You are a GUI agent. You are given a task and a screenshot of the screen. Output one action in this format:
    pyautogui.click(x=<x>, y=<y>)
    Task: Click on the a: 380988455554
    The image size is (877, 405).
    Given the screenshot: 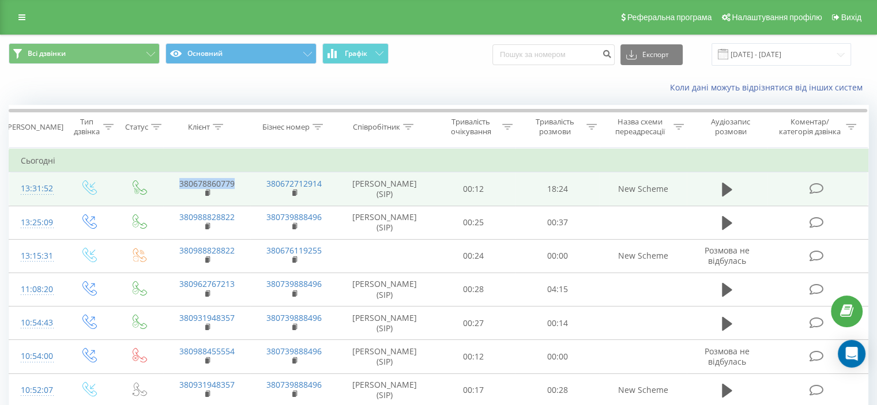 What is the action you would take?
    pyautogui.click(x=207, y=351)
    